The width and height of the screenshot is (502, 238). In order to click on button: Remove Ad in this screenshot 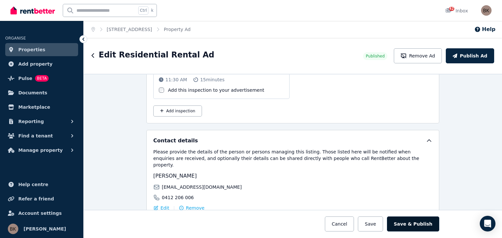, I will do `click(418, 56)`.